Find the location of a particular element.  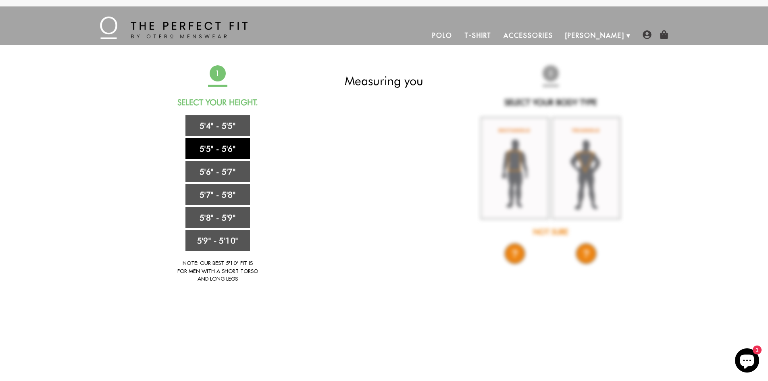

a: 5'6" - 5'7" is located at coordinates (218, 172).